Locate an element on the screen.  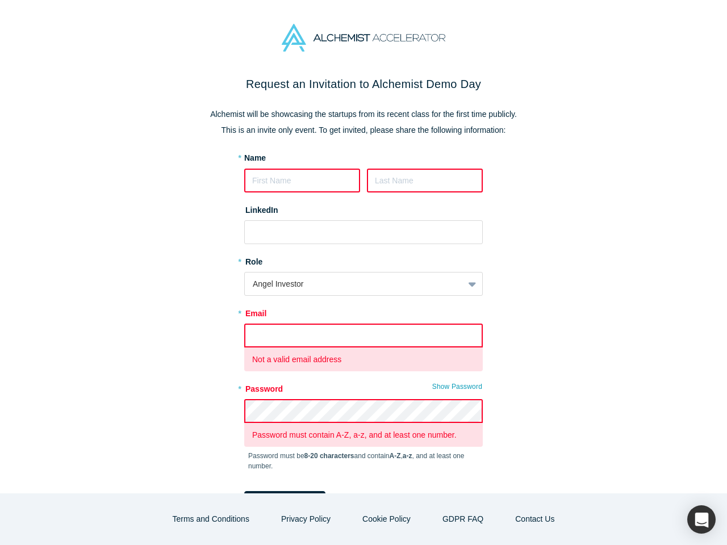
label: Password is located at coordinates (363, 387).